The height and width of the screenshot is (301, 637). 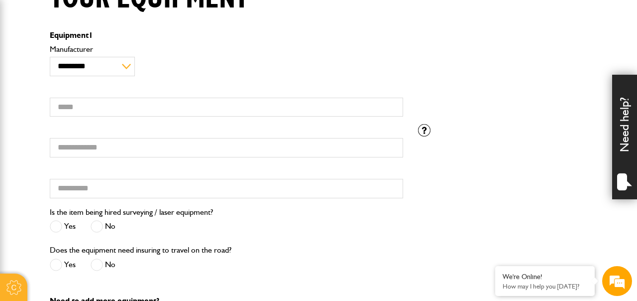 I want to click on label: Manufacturer, so click(x=227, y=49).